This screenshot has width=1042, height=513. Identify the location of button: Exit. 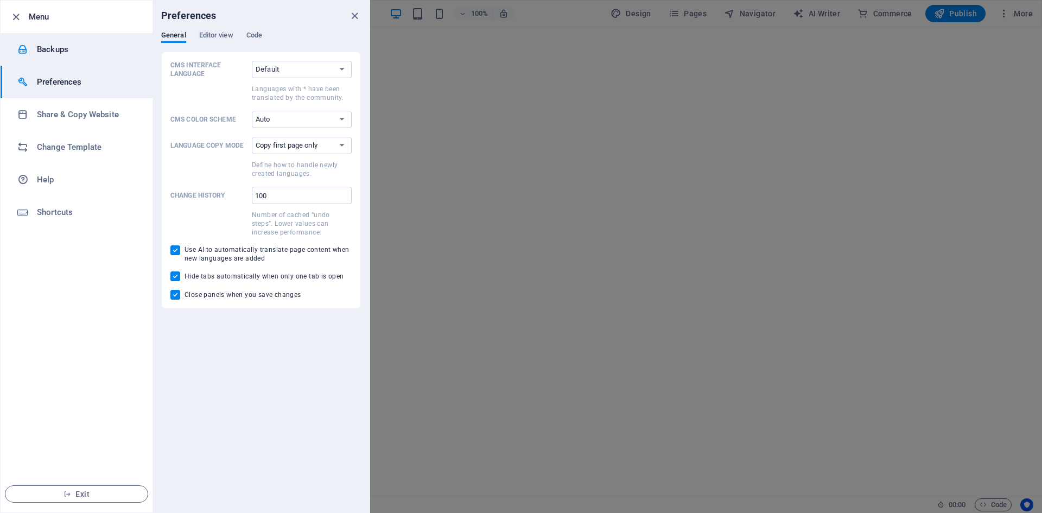
(77, 494).